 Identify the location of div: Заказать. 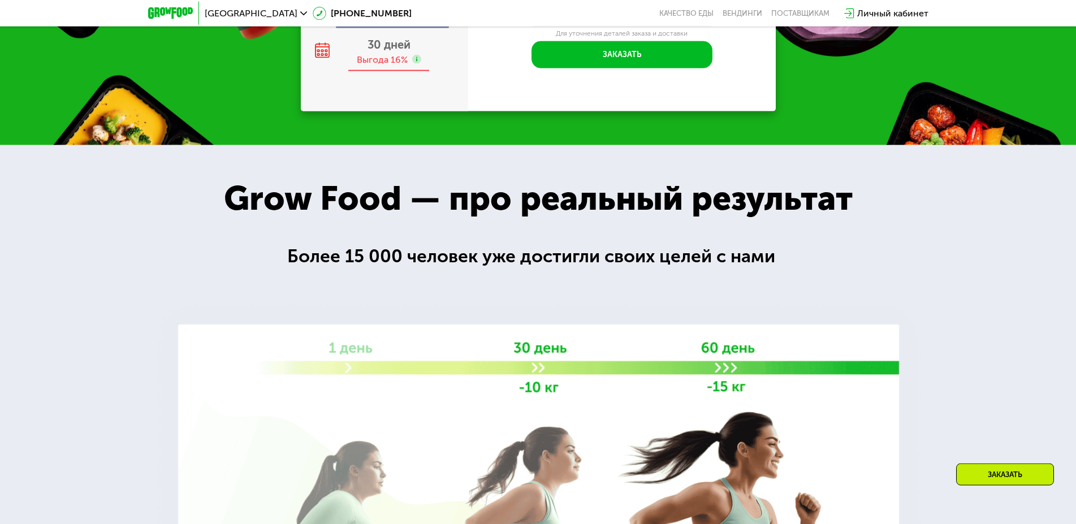
(1005, 474).